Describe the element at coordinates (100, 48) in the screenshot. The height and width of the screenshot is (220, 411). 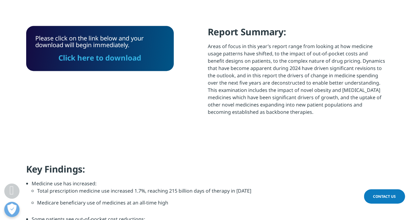
I see `div: Please click on the link below and your download will begin immediately.` at that location.